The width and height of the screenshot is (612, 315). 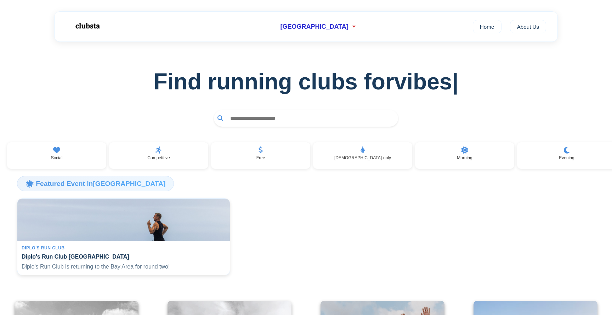 I want to click on span: vibes, so click(x=426, y=81).